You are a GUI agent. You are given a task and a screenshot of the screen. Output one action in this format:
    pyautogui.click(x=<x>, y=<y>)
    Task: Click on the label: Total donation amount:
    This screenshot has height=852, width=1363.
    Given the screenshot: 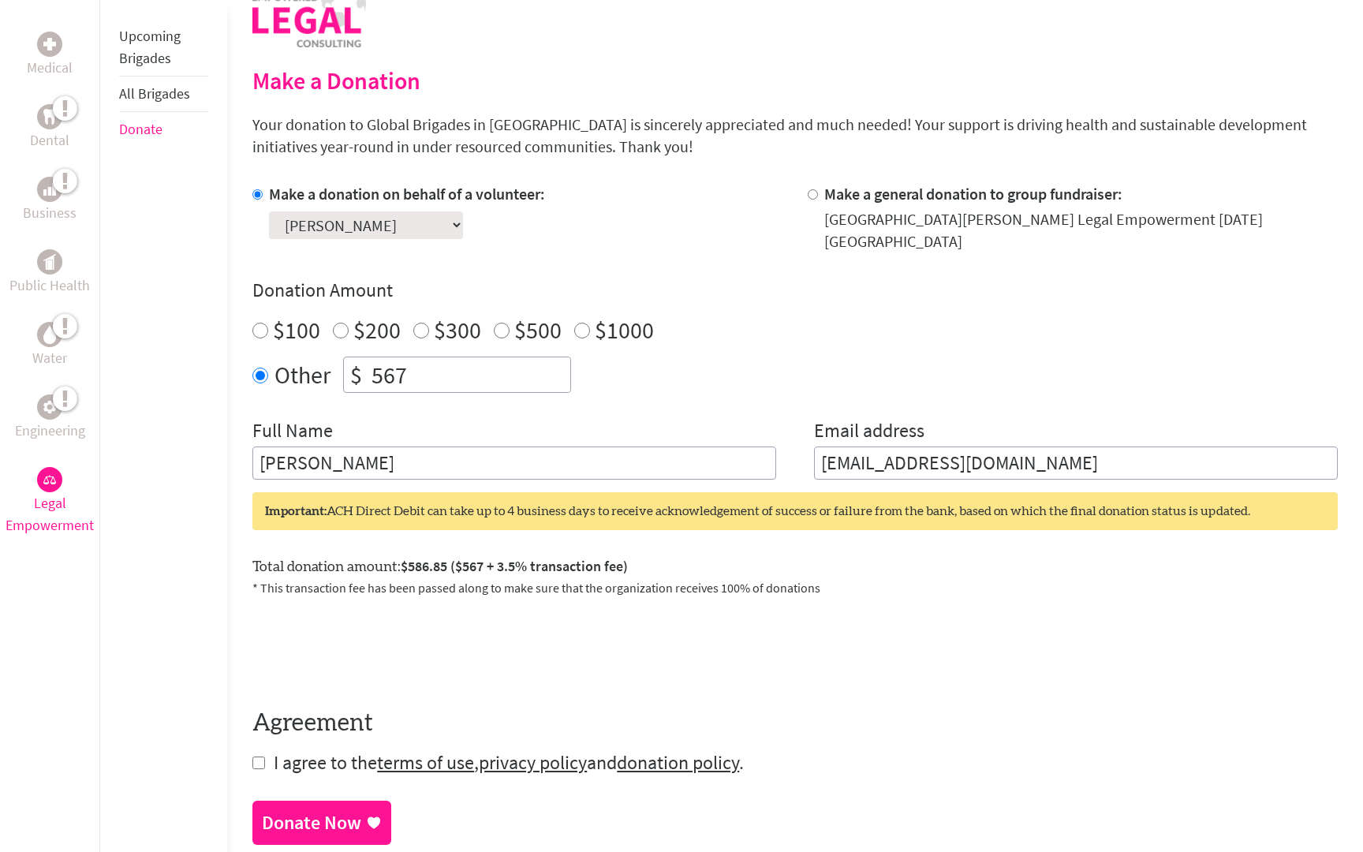 What is the action you would take?
    pyautogui.click(x=440, y=566)
    